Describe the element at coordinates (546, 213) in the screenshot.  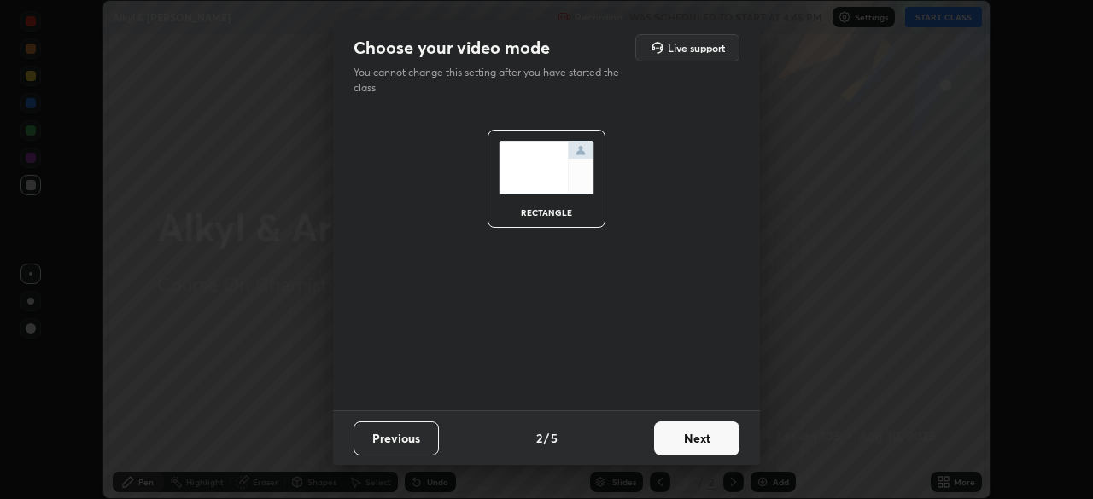
I see `div: rectangle` at that location.